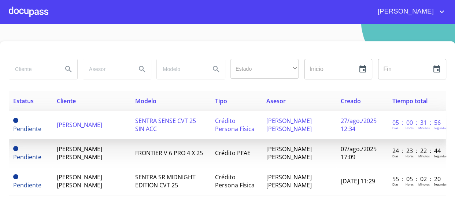  What do you see at coordinates (276, 101) in the screenshot?
I see `span: Asesor` at bounding box center [276, 101].